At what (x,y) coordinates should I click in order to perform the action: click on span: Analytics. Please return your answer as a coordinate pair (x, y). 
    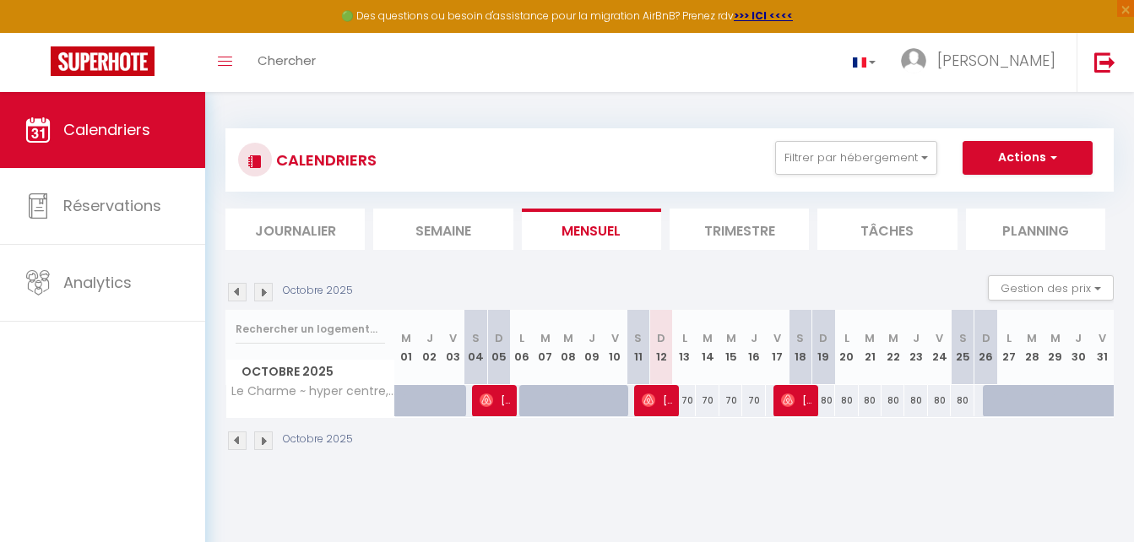
    Looking at the image, I should click on (97, 282).